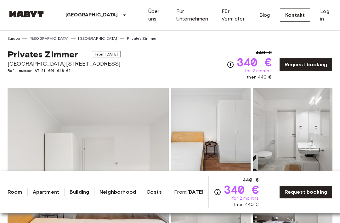 The width and height of the screenshot is (340, 223). I want to click on span: From:, so click(189, 192).